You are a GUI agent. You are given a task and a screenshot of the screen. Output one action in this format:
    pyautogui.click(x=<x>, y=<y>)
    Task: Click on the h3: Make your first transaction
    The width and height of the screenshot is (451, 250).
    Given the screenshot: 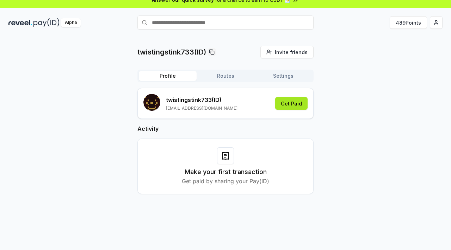 What is the action you would take?
    pyautogui.click(x=225, y=172)
    